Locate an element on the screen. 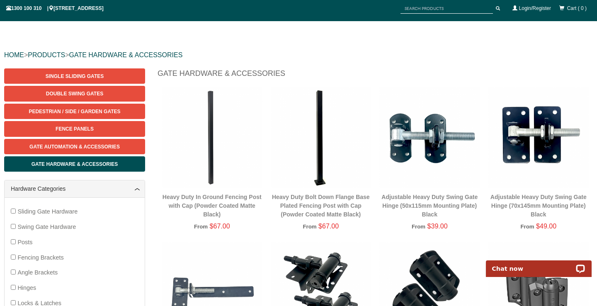  a: Heavy Duty In Ground Fencing Post with Cap (Powder Coated Matte Black) is located at coordinates (212, 206).